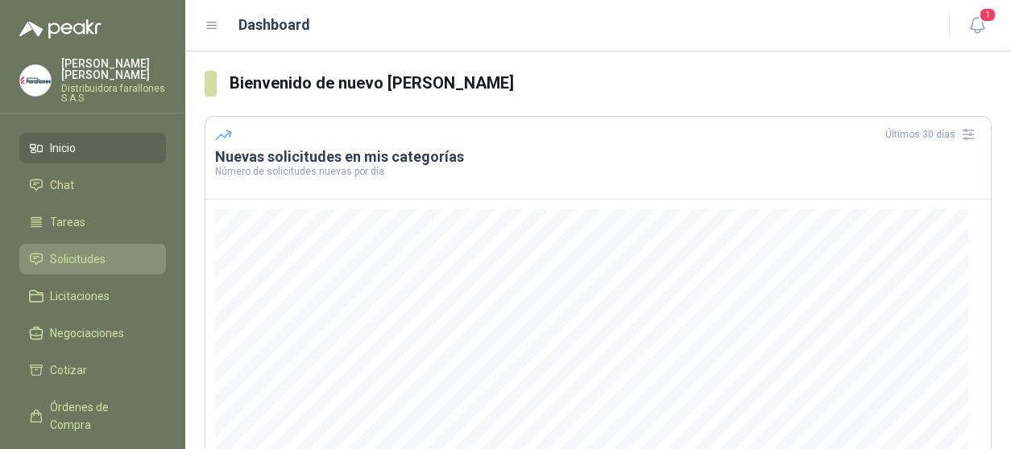  Describe the element at coordinates (93, 259) in the screenshot. I see `a: Solicitudes` at that location.